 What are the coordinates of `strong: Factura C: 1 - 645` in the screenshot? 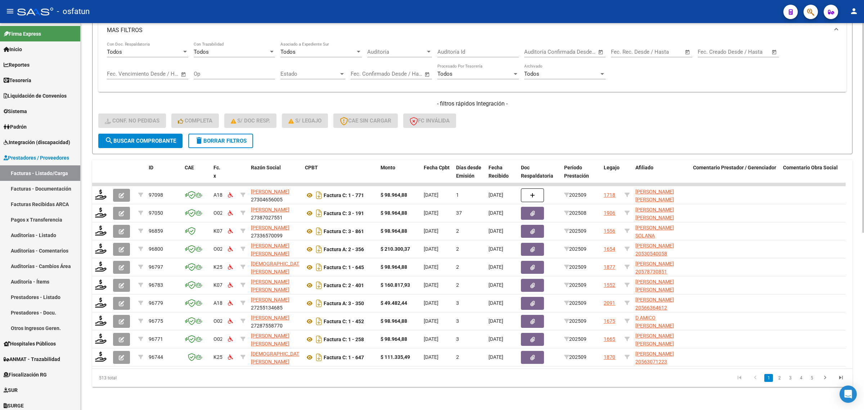 It's located at (344, 267).